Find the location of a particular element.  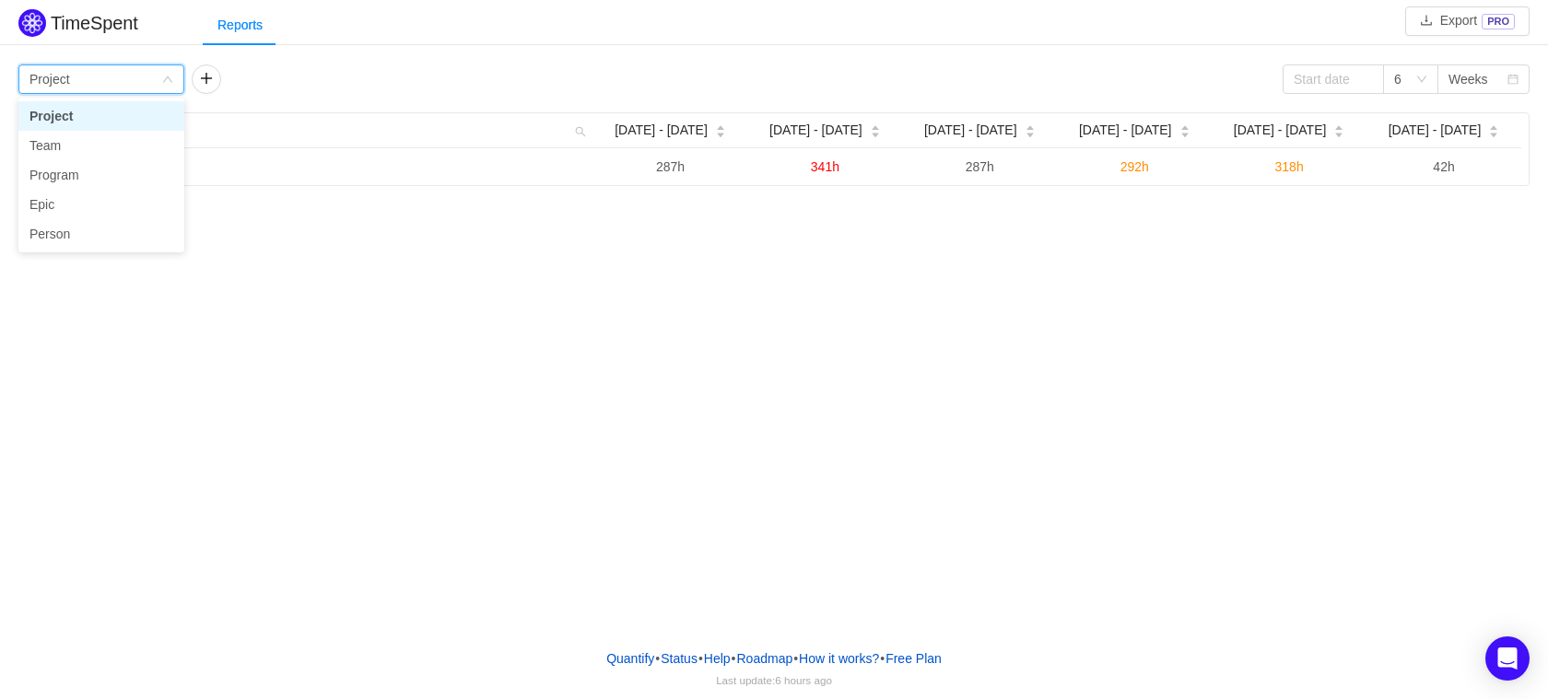

span: 6 hours ago is located at coordinates (803, 680).